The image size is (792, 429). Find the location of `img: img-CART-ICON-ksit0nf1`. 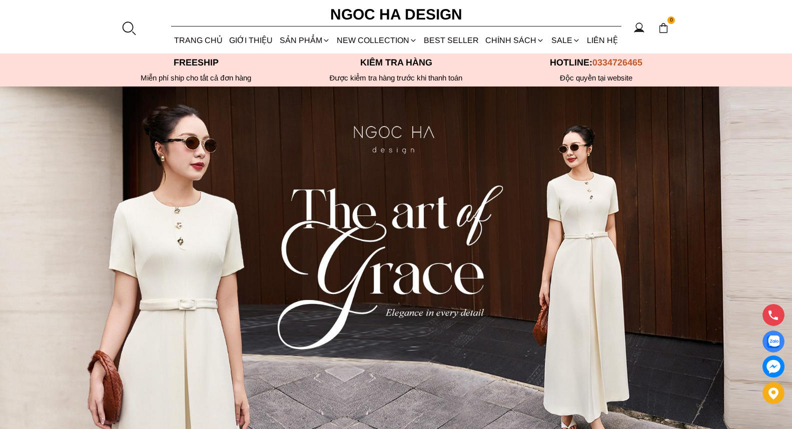

img: img-CART-ICON-ksit0nf1 is located at coordinates (663, 28).